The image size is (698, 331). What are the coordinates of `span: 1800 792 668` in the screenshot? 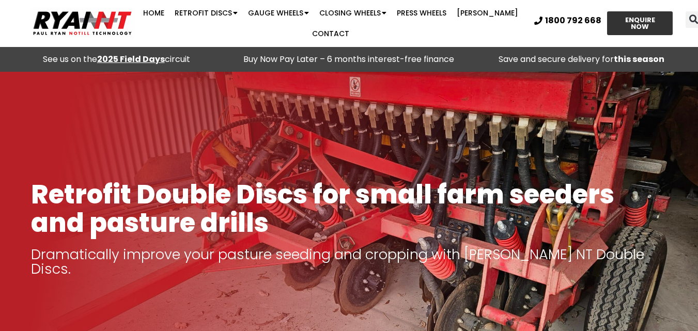 It's located at (573, 21).